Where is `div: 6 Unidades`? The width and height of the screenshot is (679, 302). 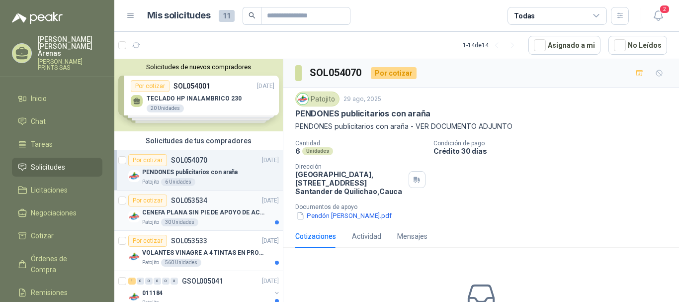
div: 6 Unidades is located at coordinates (178, 182).